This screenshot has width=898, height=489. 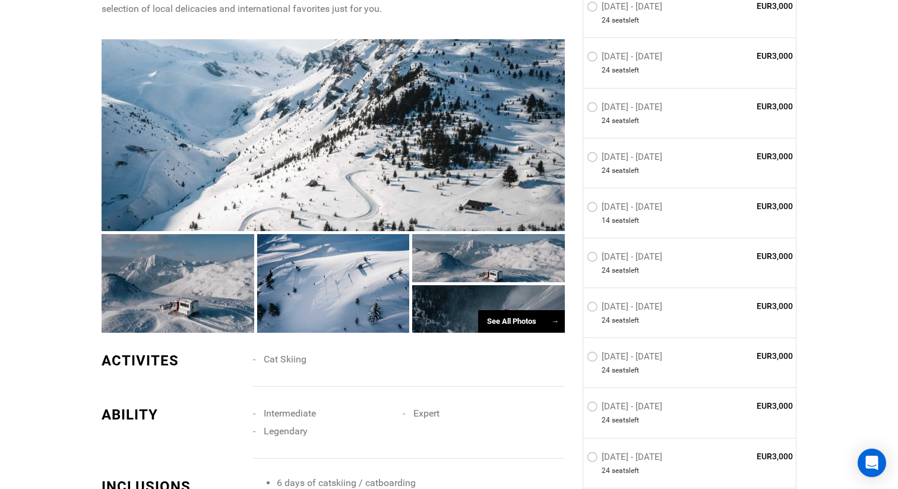 What do you see at coordinates (285, 359) in the screenshot?
I see `span: Cat Skiing` at bounding box center [285, 359].